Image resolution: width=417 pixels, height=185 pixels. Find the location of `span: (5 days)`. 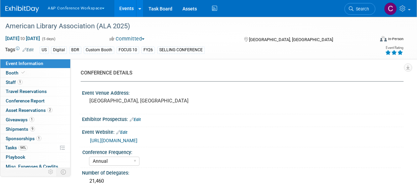

span: (5 days) is located at coordinates (48, 39).